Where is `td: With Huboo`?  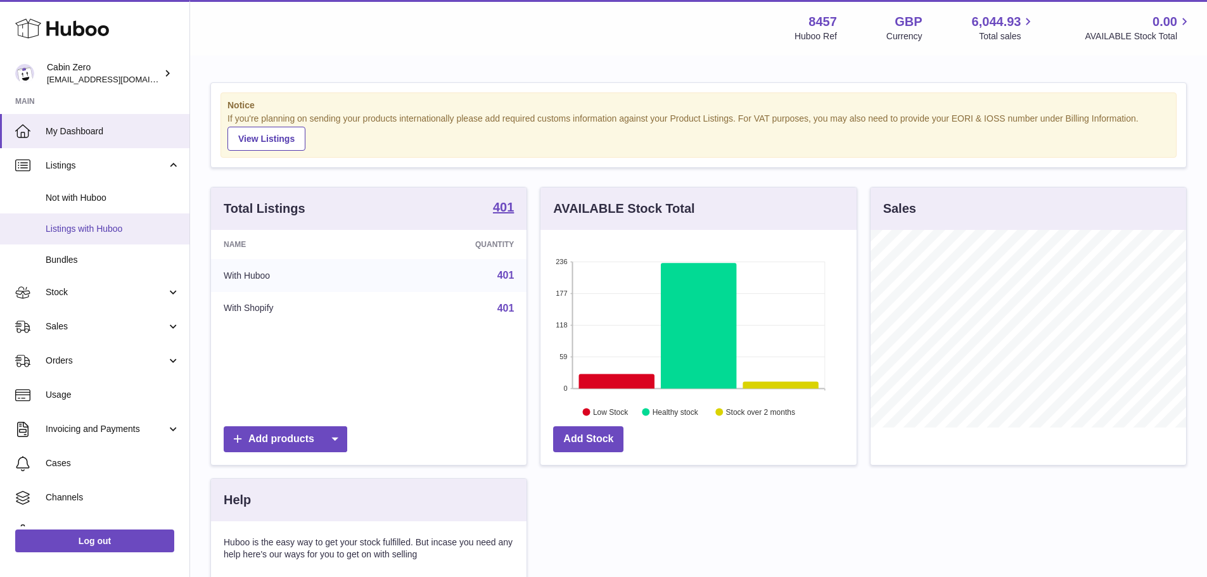 td: With Huboo is located at coordinates (296, 276).